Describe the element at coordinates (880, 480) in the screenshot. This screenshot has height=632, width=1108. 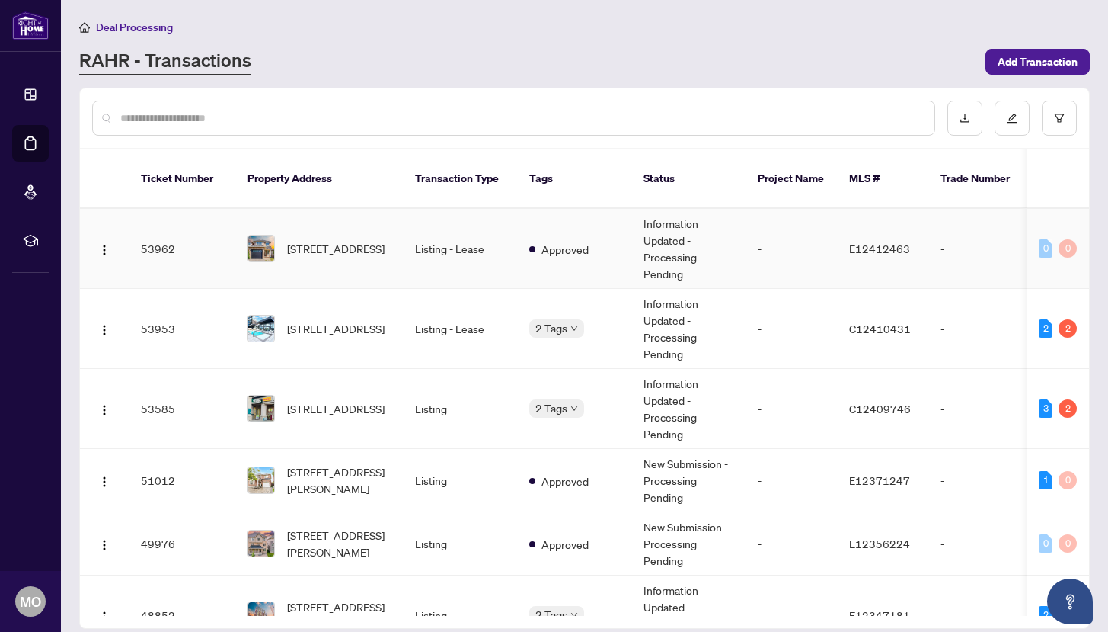
I see `span: E12371247` at that location.